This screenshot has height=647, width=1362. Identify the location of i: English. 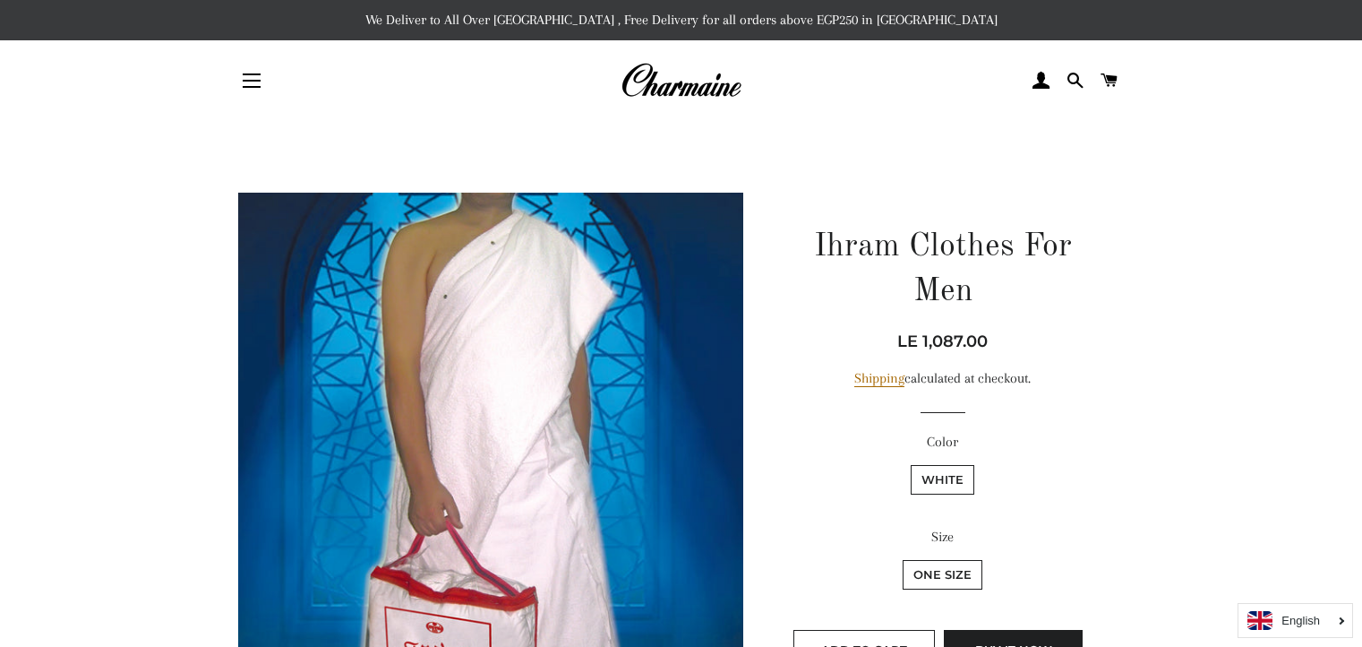
(1300, 620).